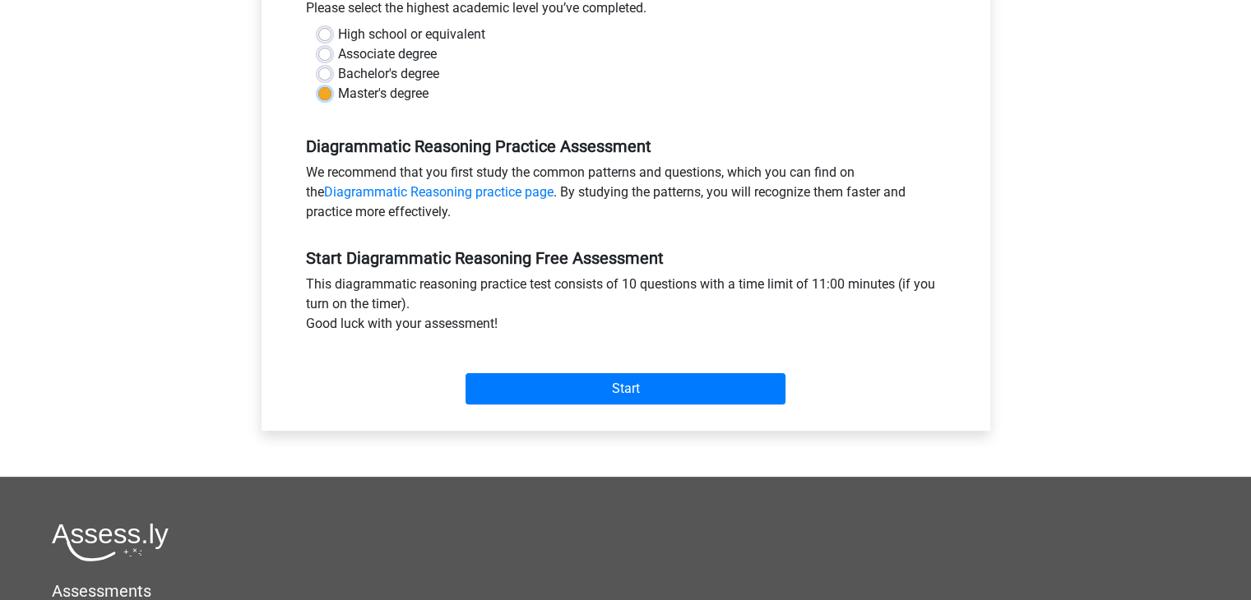 This screenshot has height=600, width=1251. Describe the element at coordinates (626, 146) in the screenshot. I see `h5: Diagrammatic Reasoning Practice Assessment` at that location.